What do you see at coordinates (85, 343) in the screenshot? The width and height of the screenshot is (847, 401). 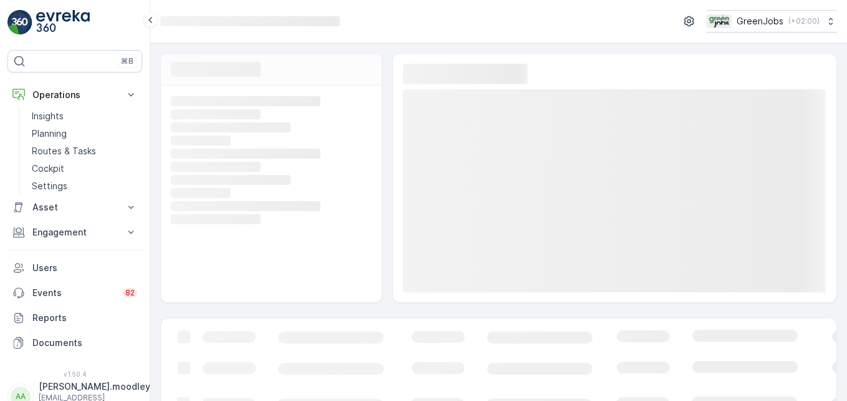 I see `p: Documents` at bounding box center [85, 343].